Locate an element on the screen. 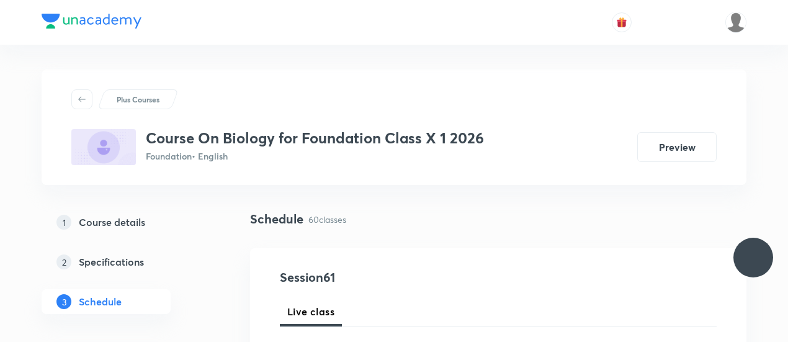  h5: Course details is located at coordinates (112, 222).